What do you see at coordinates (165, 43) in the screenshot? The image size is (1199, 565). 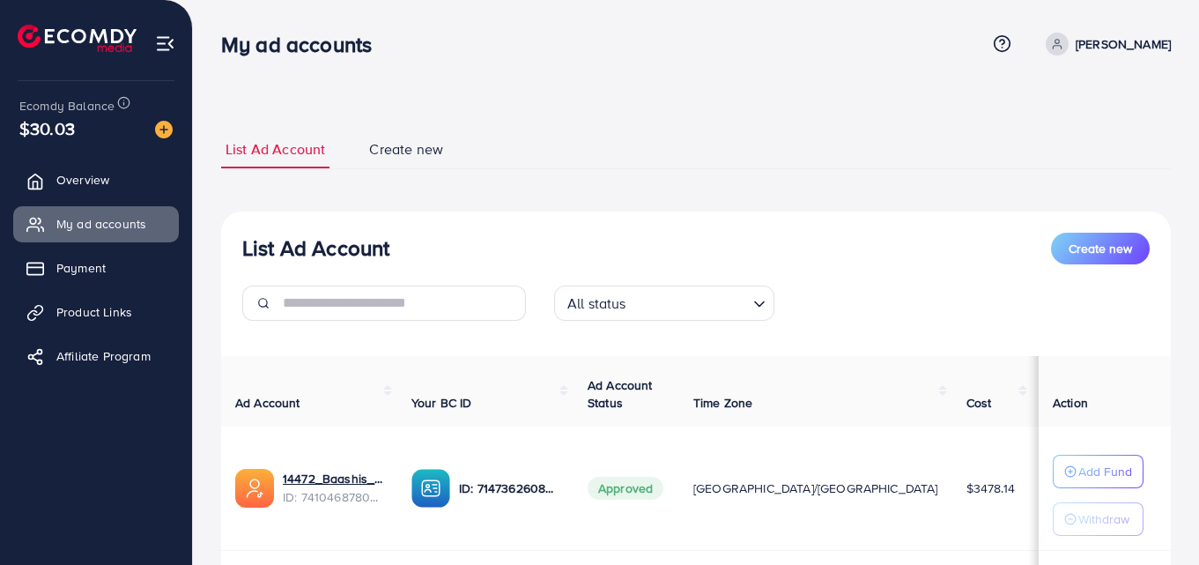 I see `img: menu` at bounding box center [165, 43].